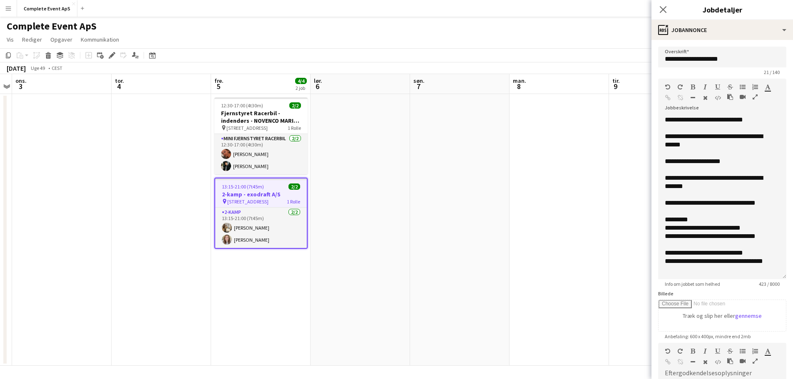 The height and width of the screenshot is (379, 793). I want to click on span: 6, so click(317, 86).